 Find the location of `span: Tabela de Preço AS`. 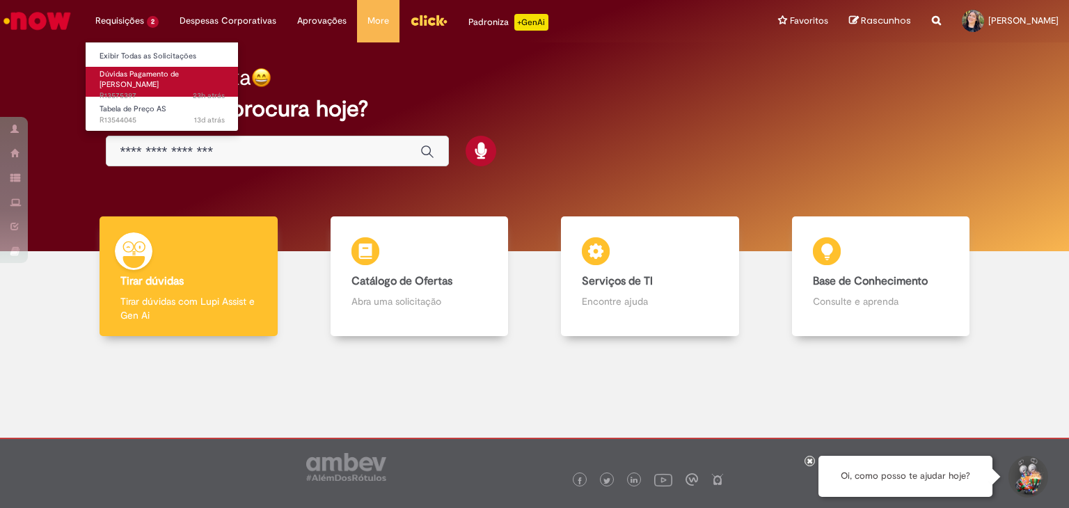

span: Tabela de Preço AS is located at coordinates (133, 109).